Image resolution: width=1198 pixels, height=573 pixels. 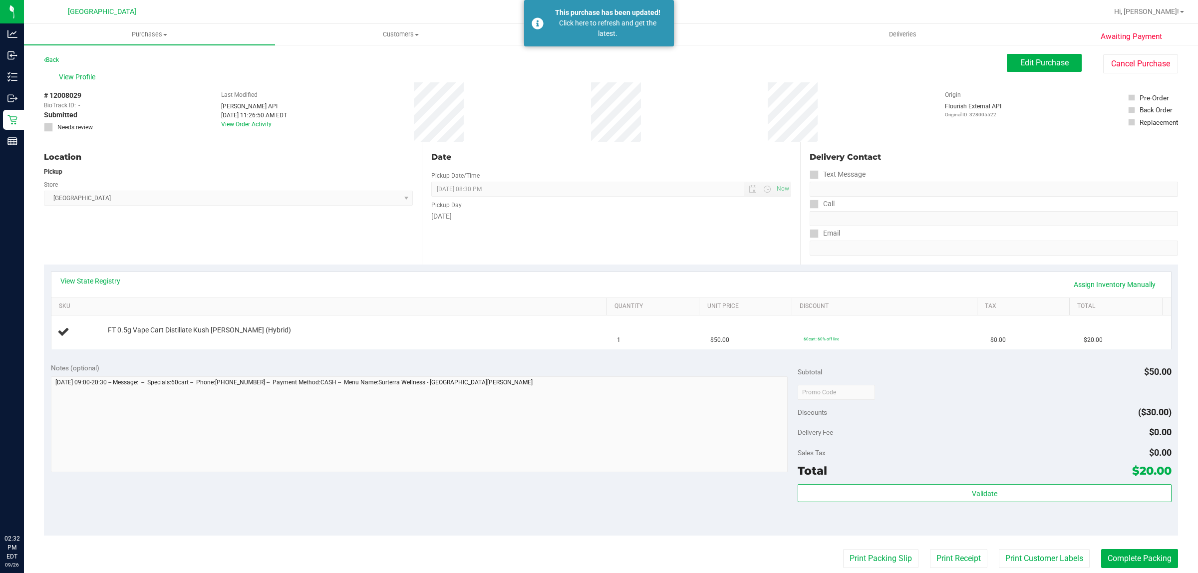 What do you see at coordinates (75, 127) in the screenshot?
I see `span: Needs review` at bounding box center [75, 127].